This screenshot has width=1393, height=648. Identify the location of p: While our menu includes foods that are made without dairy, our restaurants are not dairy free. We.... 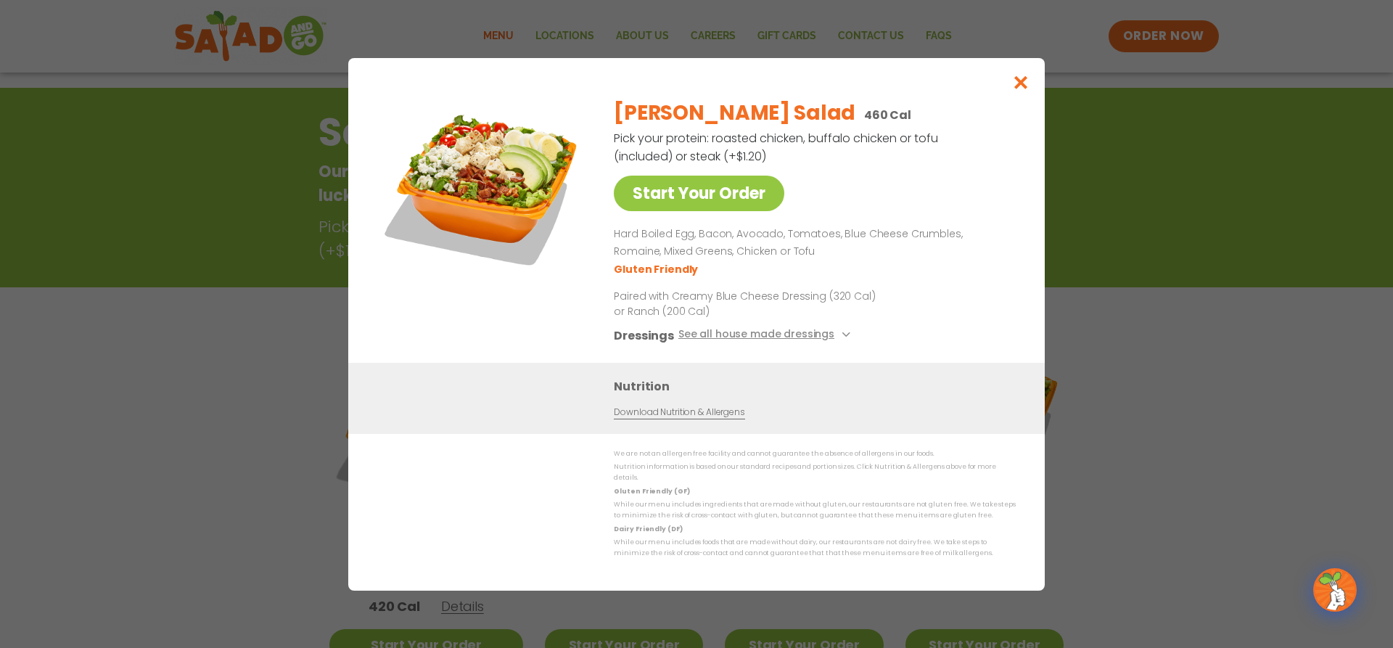
(815, 548).